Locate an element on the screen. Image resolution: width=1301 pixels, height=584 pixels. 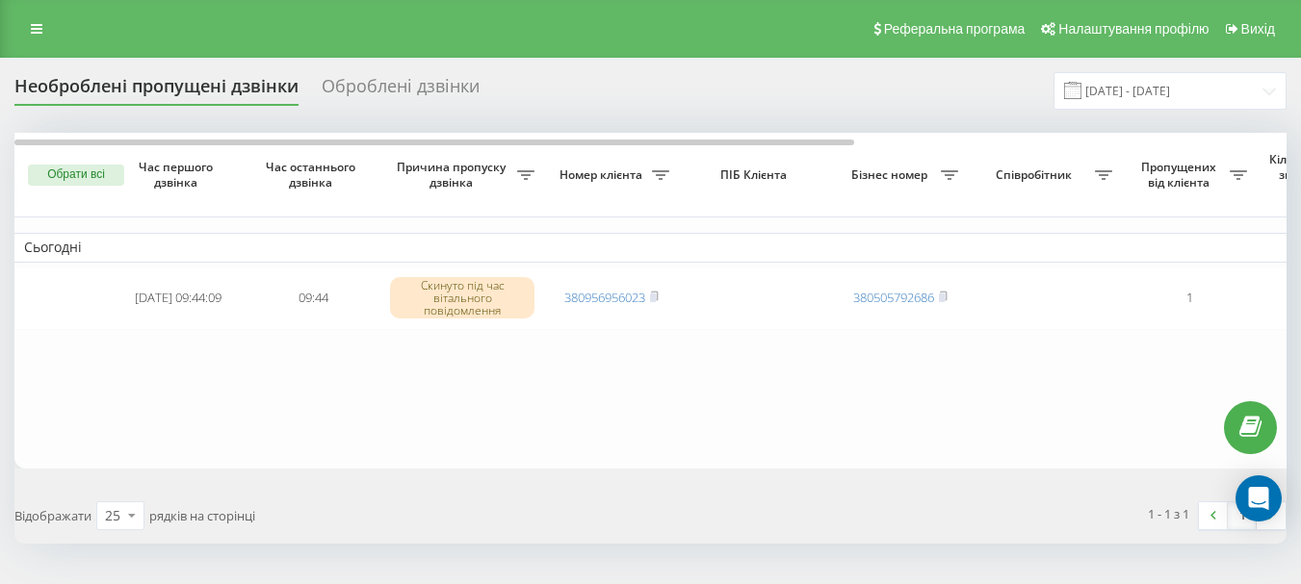
span: Час першого дзвінка is located at coordinates (178, 174).